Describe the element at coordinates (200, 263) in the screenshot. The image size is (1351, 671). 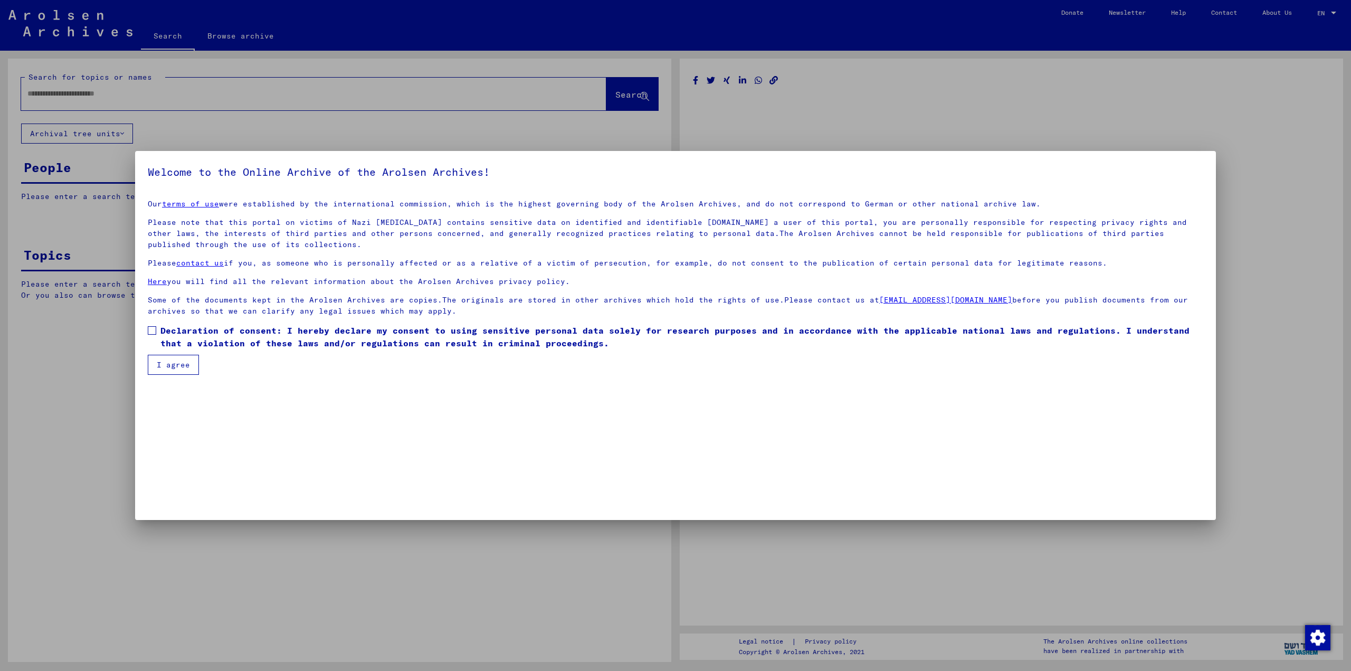
I see `a: contact us` at that location.